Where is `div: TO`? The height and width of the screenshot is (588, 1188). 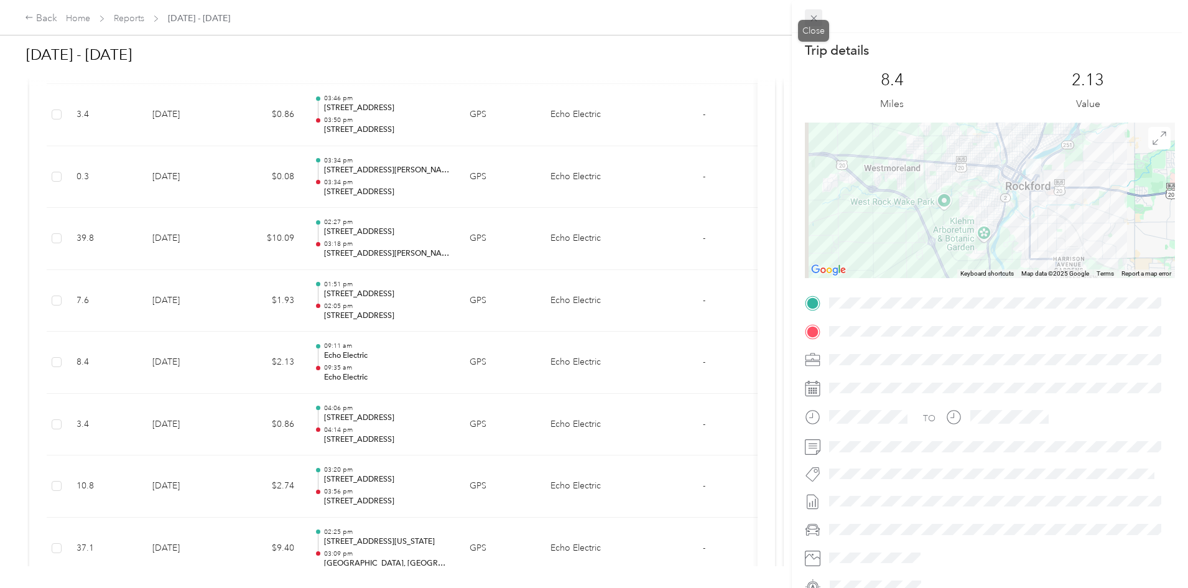 div: TO is located at coordinates (929, 418).